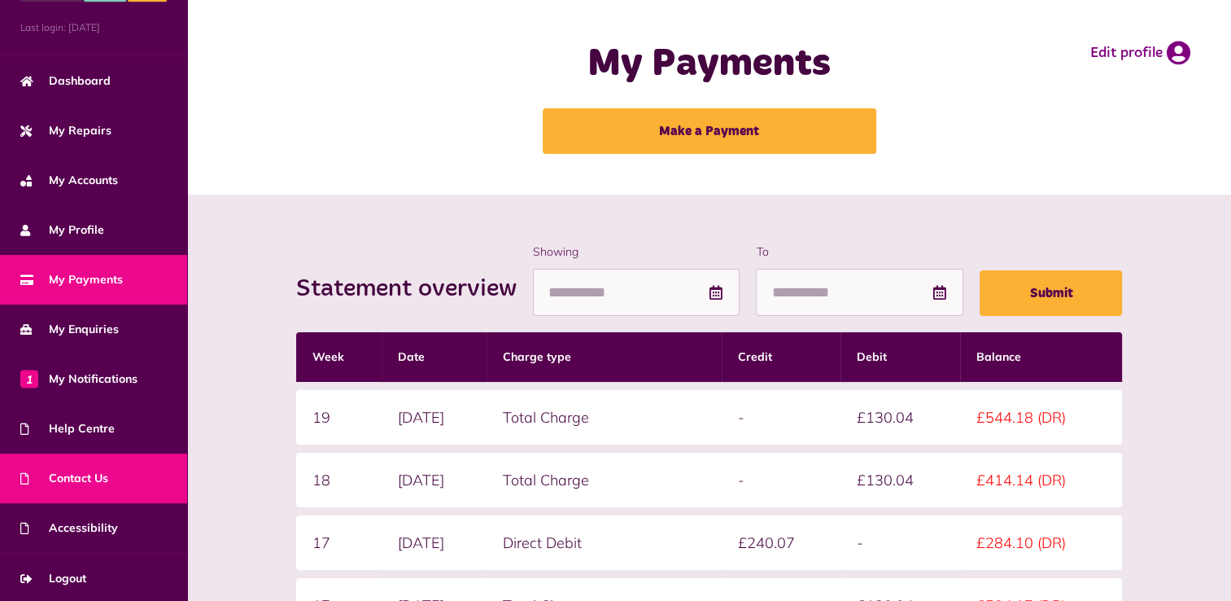 This screenshot has height=601, width=1231. I want to click on td: 17, so click(339, 542).